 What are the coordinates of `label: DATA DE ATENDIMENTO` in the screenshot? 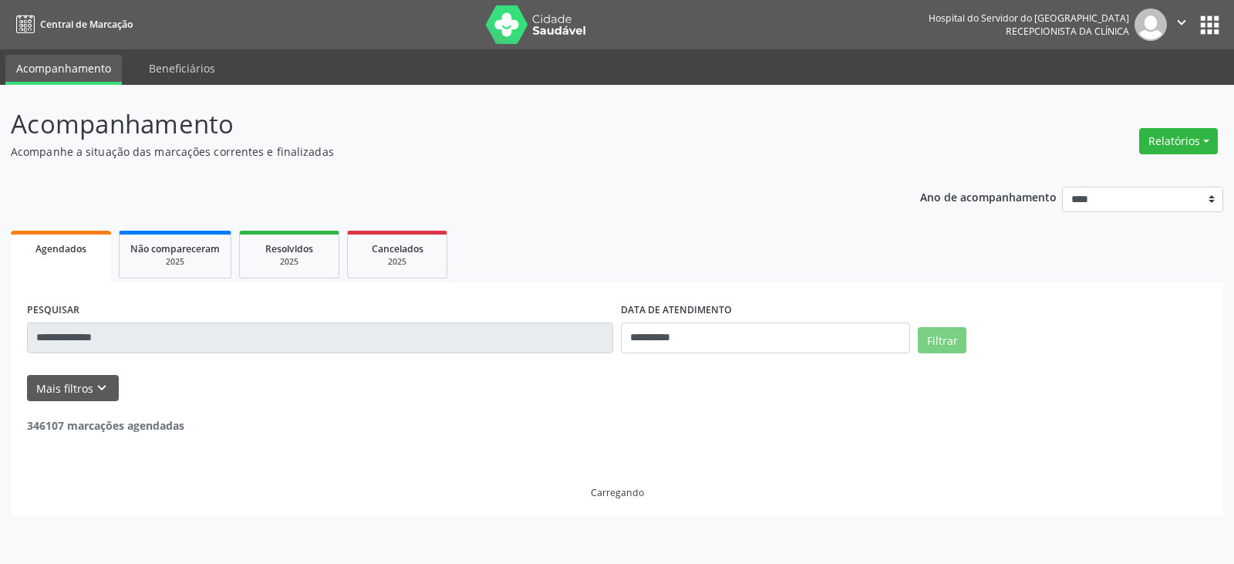 It's located at (676, 310).